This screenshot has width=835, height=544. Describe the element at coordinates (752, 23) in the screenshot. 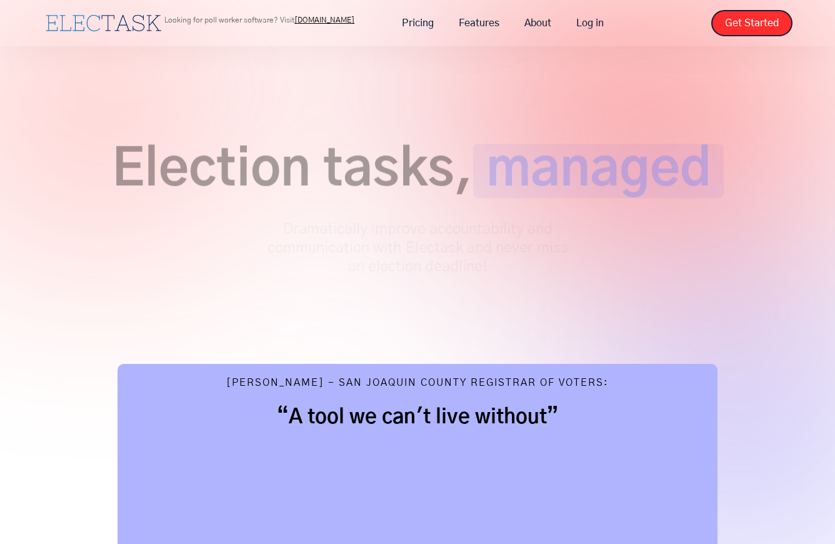

I see `a: Get Started` at that location.